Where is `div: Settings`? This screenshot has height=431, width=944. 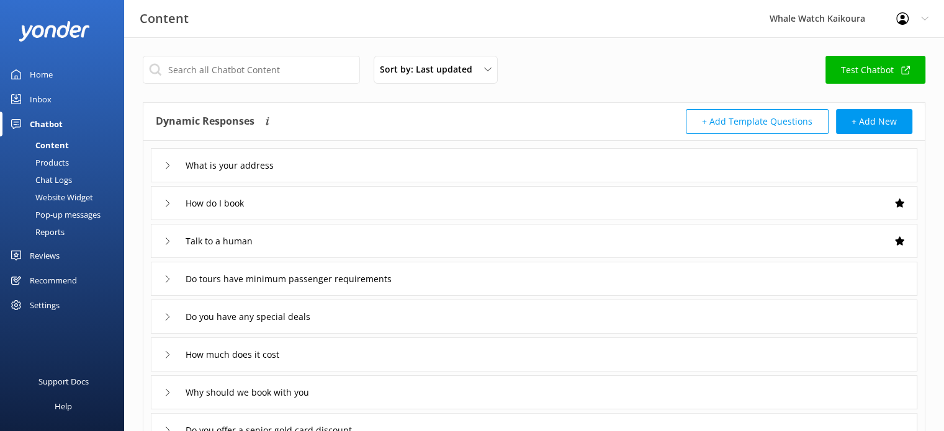
div: Settings is located at coordinates (45, 305).